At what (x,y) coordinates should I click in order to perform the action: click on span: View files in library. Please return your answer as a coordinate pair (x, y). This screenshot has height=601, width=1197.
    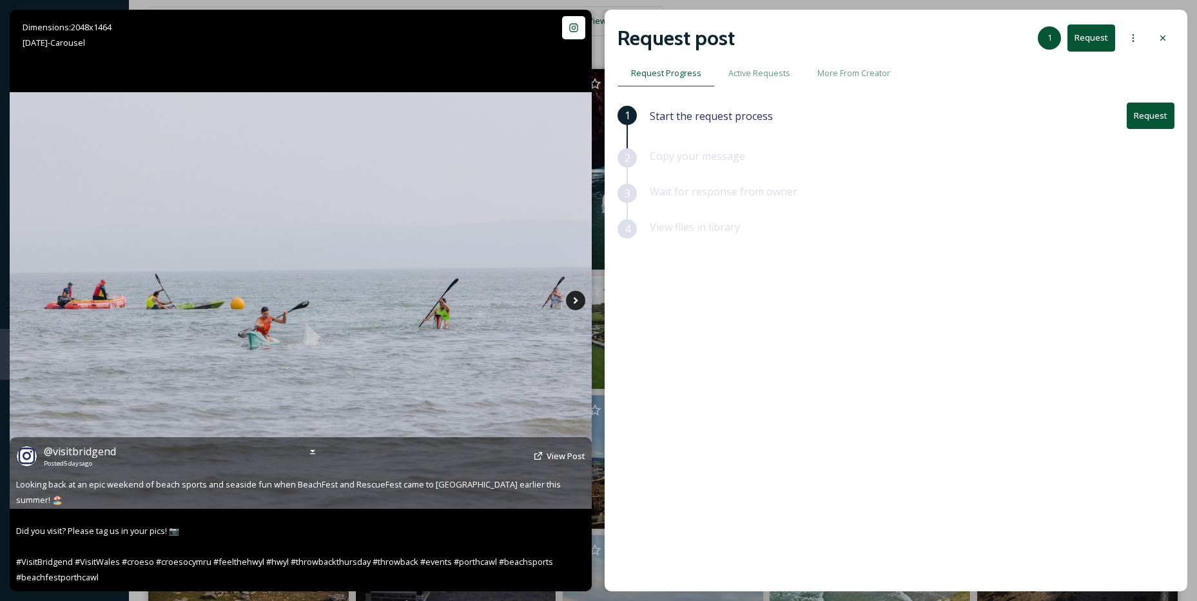
    Looking at the image, I should click on (695, 227).